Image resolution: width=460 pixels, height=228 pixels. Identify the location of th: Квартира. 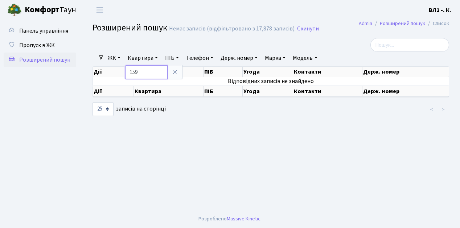
(169, 91).